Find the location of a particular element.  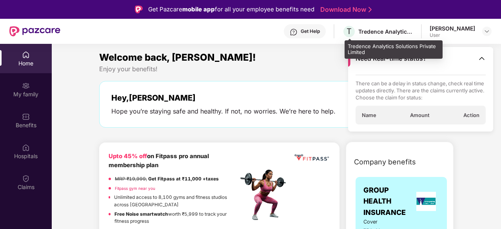

strong: mobile app is located at coordinates (198, 9).